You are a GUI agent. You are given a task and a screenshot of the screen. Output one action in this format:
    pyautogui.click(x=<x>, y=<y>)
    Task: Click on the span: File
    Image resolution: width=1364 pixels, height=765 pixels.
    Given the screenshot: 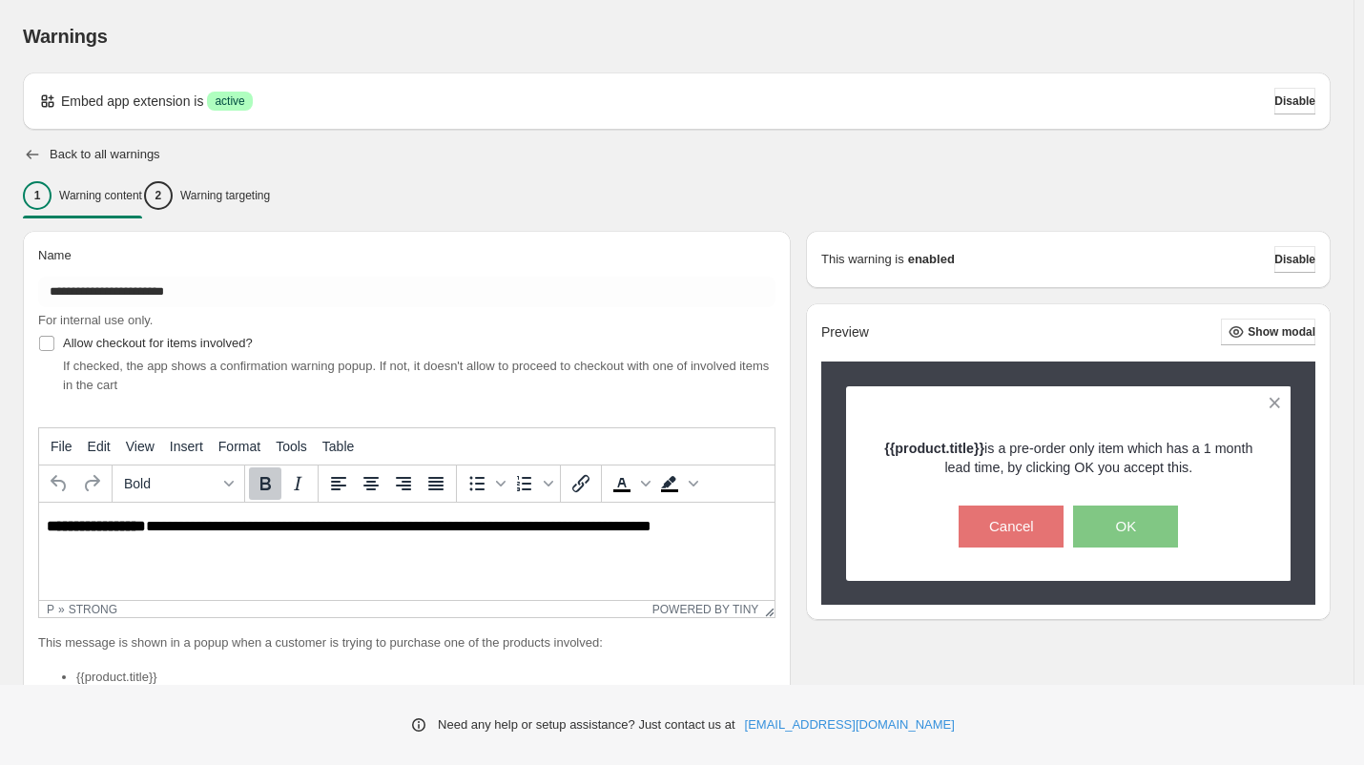 What is the action you would take?
    pyautogui.click(x=61, y=446)
    